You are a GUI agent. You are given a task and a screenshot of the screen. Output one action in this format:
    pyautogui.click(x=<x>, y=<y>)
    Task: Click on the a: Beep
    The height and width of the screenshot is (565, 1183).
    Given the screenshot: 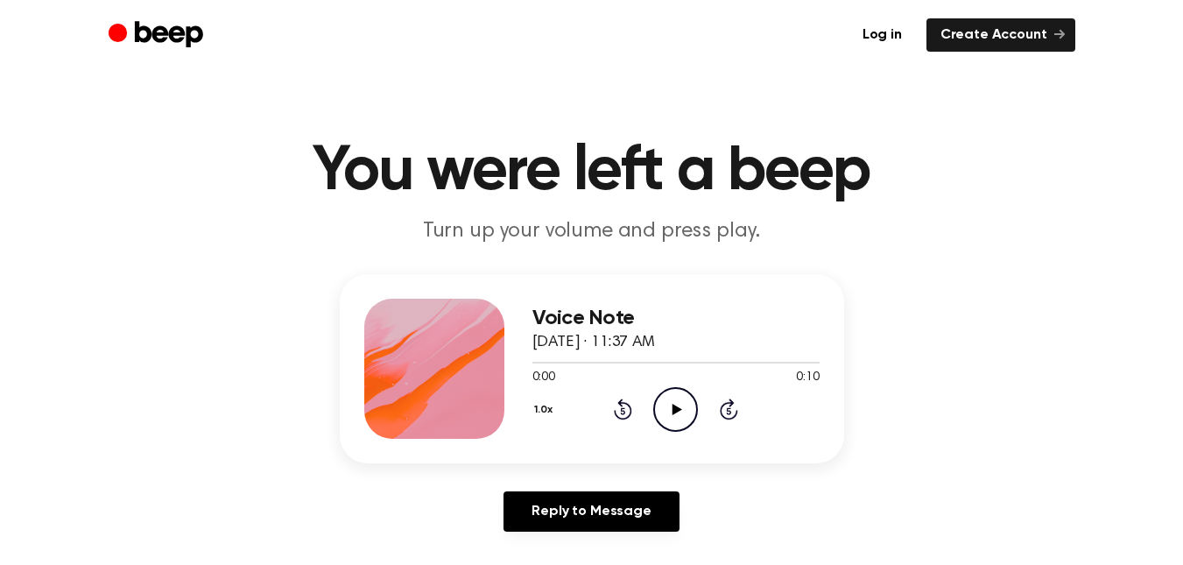 What is the action you would take?
    pyautogui.click(x=158, y=35)
    